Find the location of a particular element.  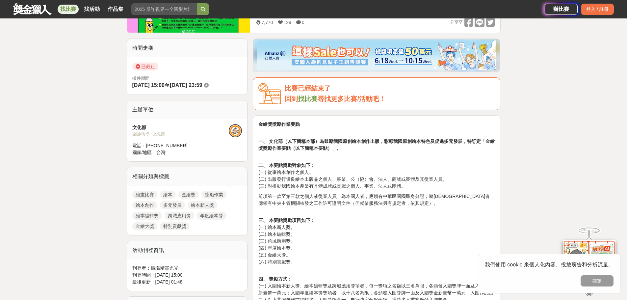

span: 至 is located at coordinates (167, 85).